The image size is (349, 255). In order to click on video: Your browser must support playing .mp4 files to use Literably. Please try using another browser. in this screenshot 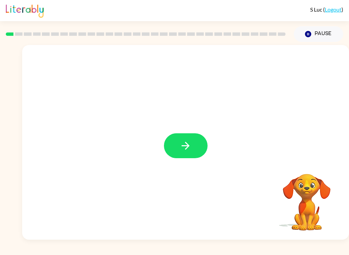, I will do `click(306, 197)`.